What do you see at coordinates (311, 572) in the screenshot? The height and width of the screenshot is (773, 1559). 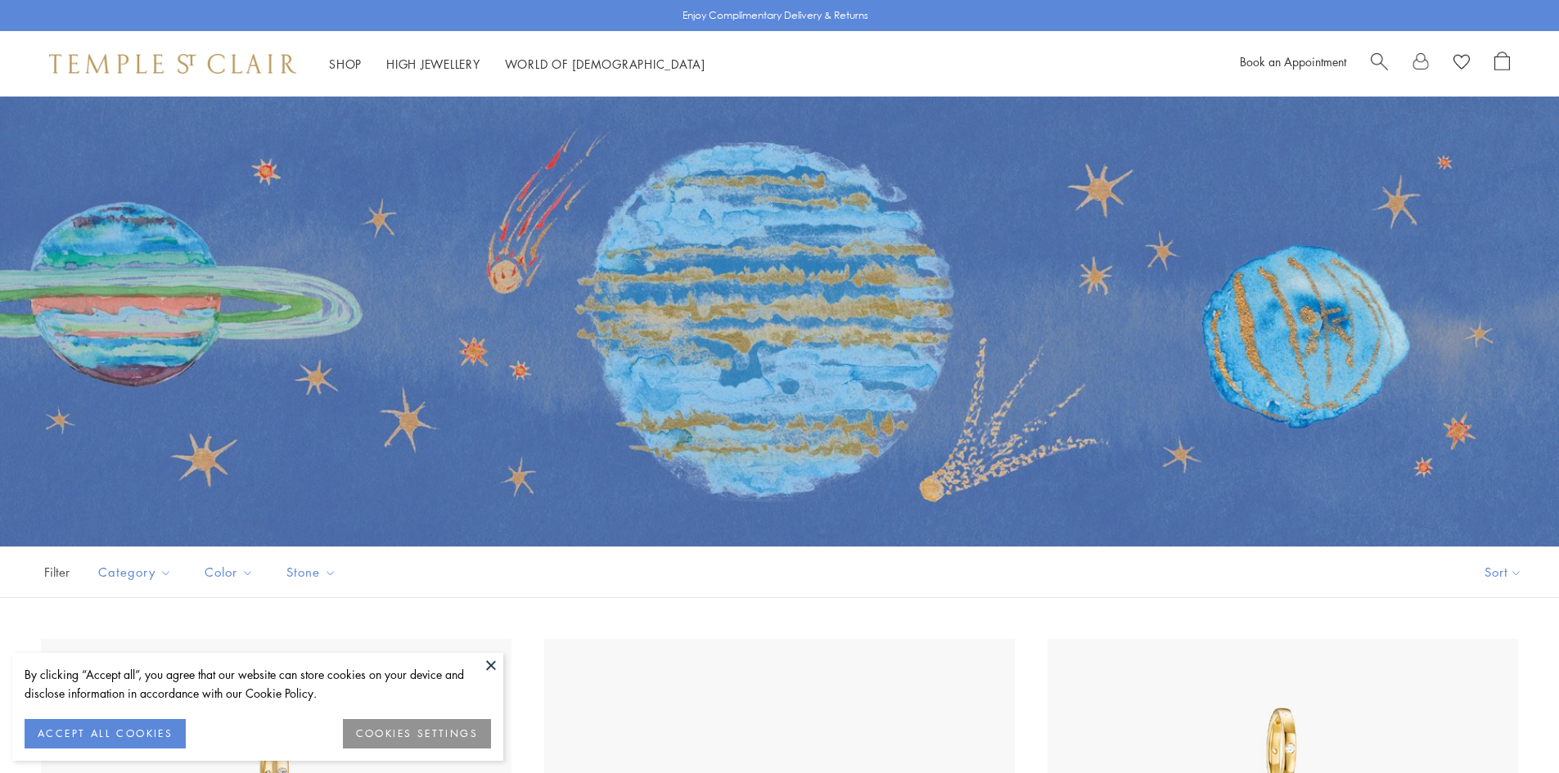 I see `button: Stone` at bounding box center [311, 572].